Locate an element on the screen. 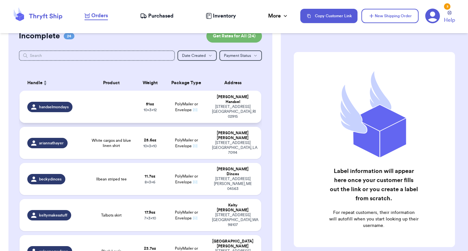 The width and height of the screenshot is (468, 251). span: handselmondays is located at coordinates (54, 107).